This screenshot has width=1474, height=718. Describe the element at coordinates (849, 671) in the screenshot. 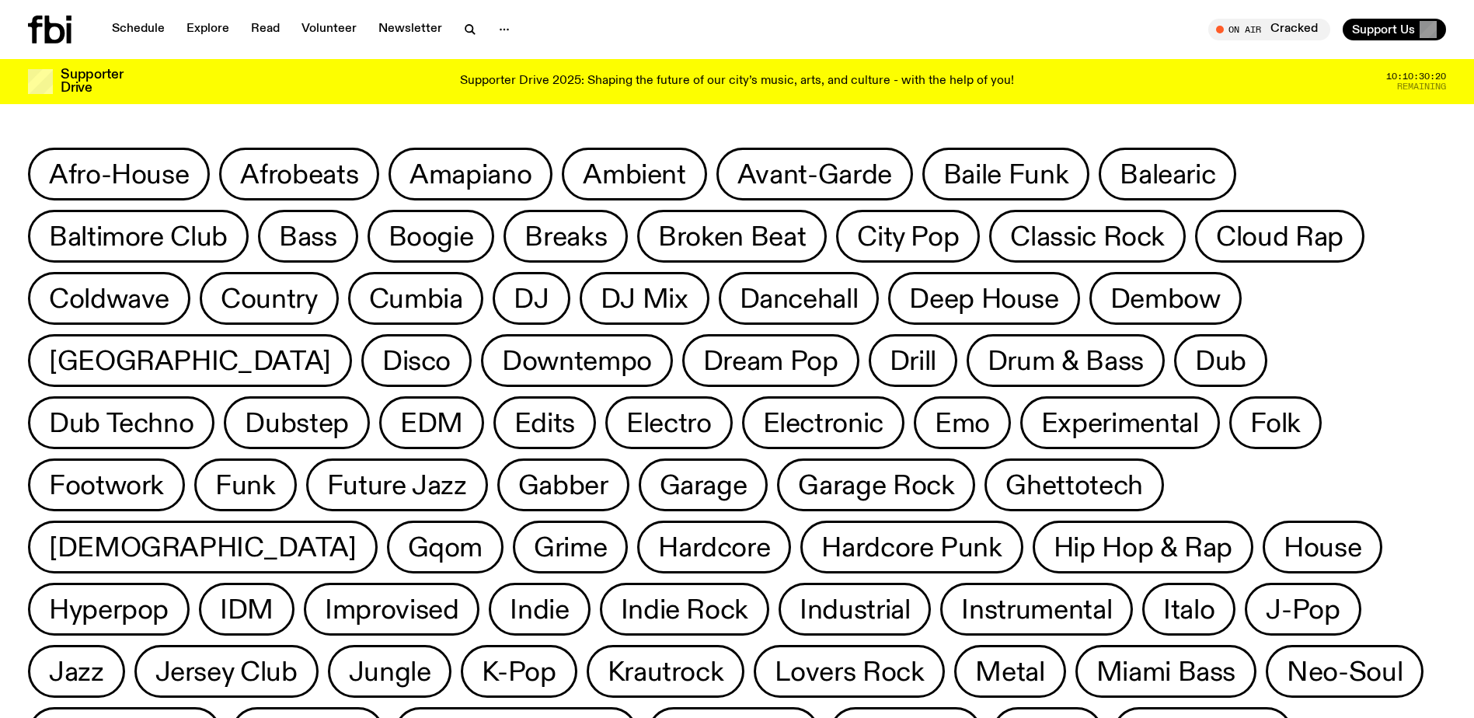

I see `button: Lovers Rock` at that location.